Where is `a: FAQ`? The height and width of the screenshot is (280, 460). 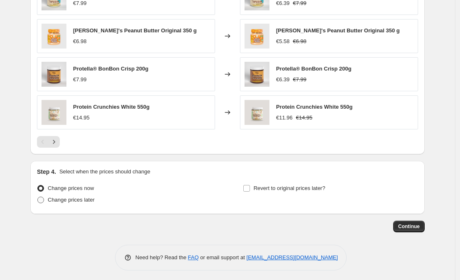
a: FAQ is located at coordinates (193, 257).